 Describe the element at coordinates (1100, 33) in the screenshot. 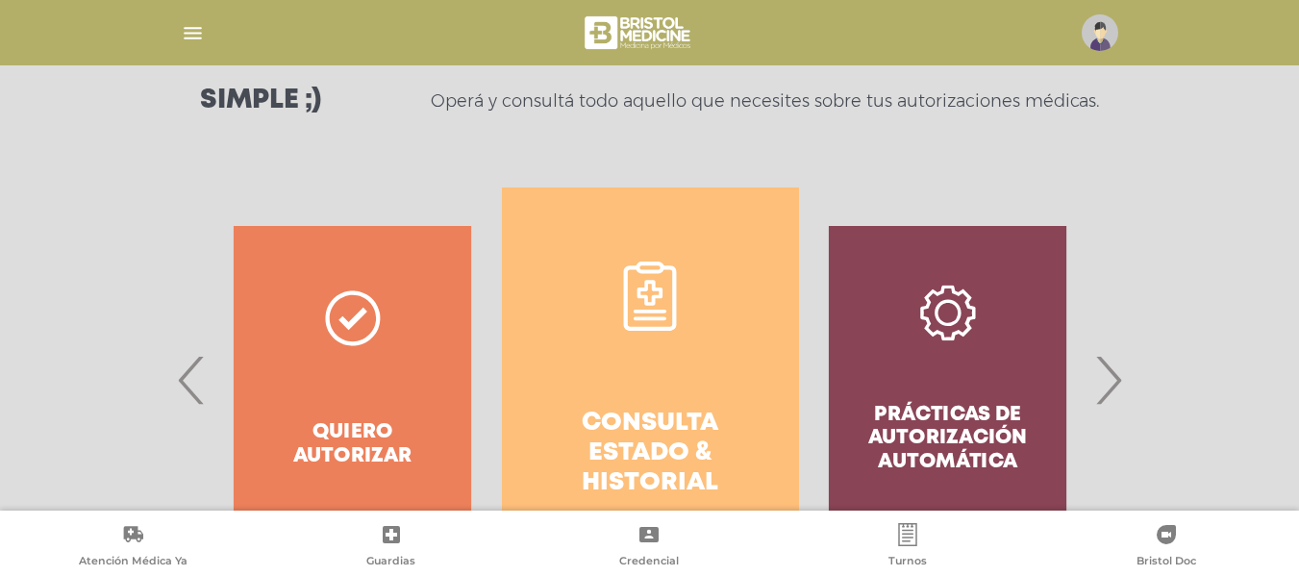

I see `img: profile-placeholder.svg` at that location.